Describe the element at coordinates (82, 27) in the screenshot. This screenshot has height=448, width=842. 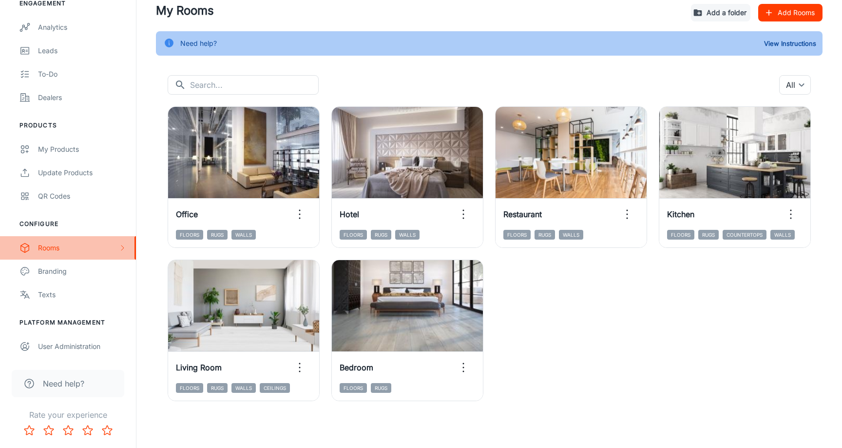
I see `div: Analytics` at that location.